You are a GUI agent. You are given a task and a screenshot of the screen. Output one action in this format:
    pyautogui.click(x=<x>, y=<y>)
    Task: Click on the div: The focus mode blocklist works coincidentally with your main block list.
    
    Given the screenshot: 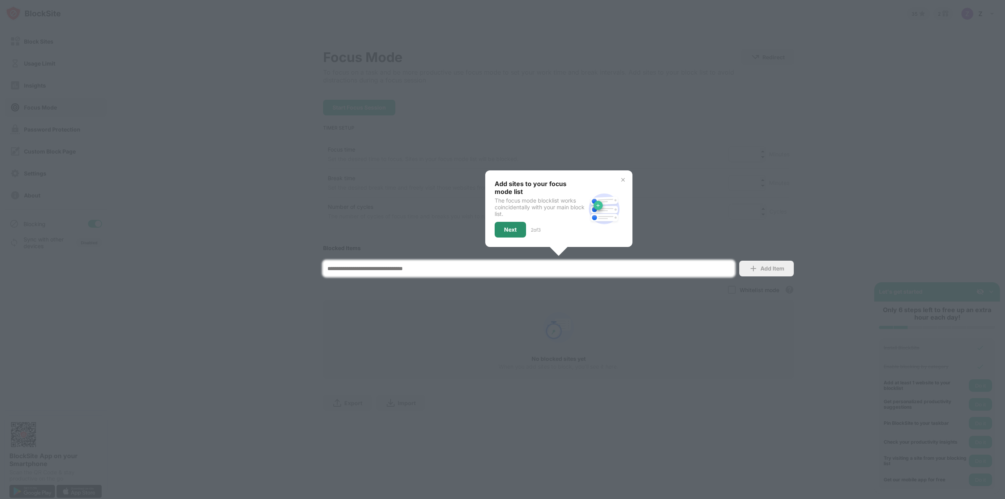 What is the action you would take?
    pyautogui.click(x=540, y=207)
    